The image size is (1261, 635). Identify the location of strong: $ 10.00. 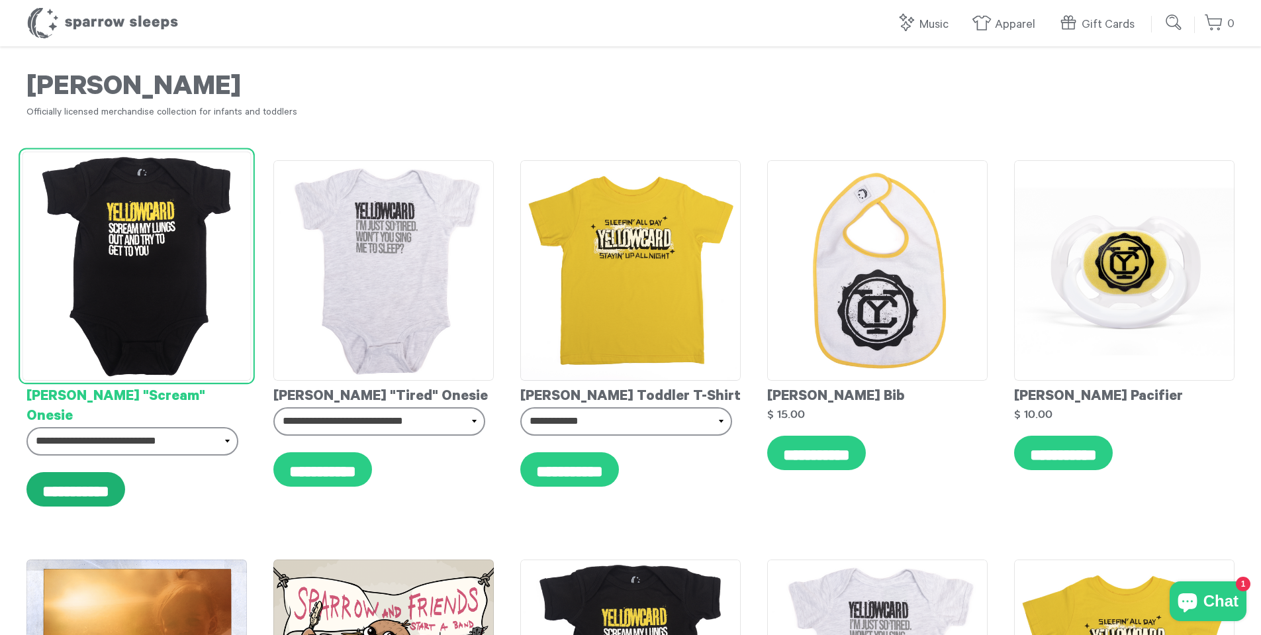
(1034, 414).